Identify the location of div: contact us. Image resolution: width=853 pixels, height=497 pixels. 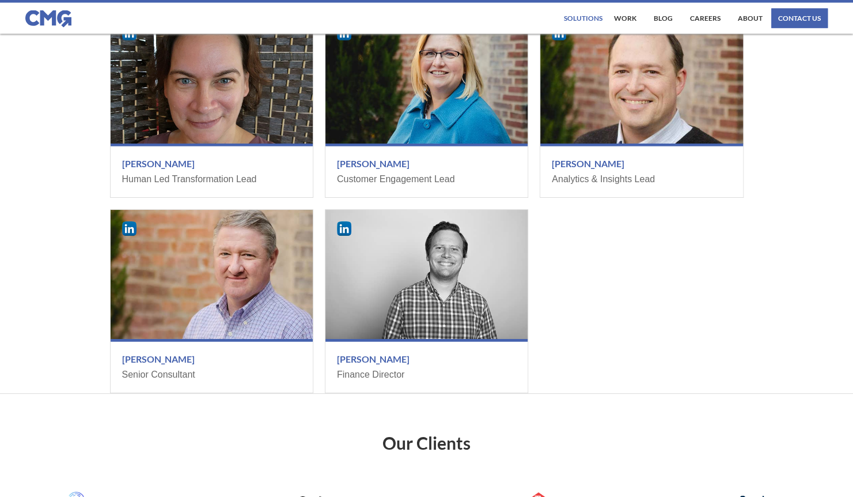
(800, 18).